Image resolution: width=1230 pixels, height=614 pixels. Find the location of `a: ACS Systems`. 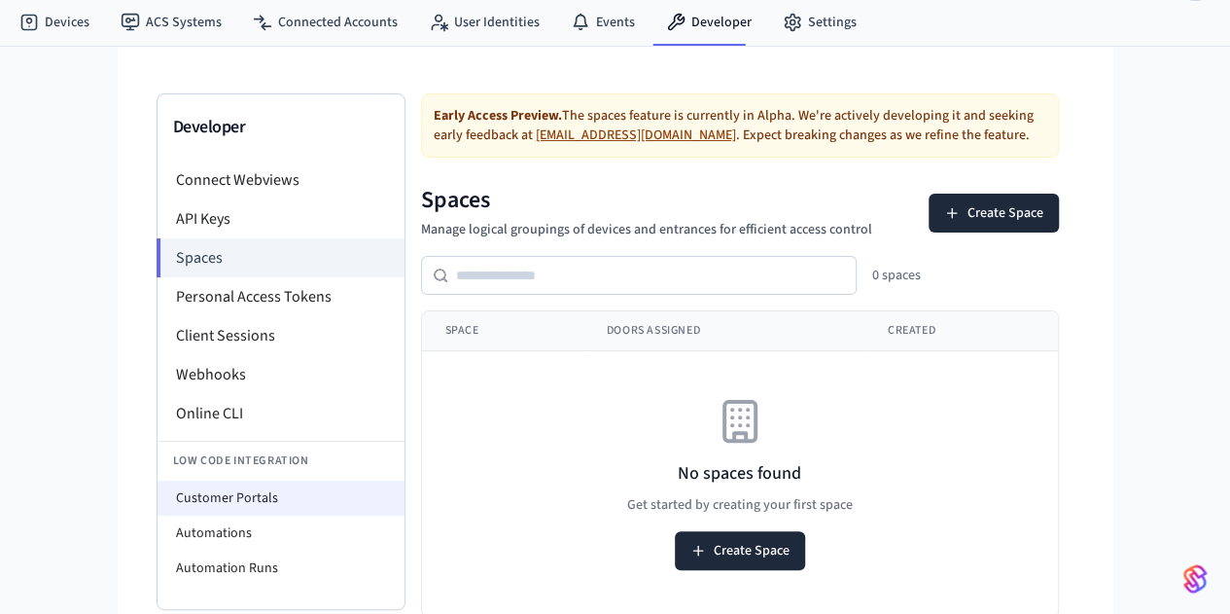

a: ACS Systems is located at coordinates (171, 22).